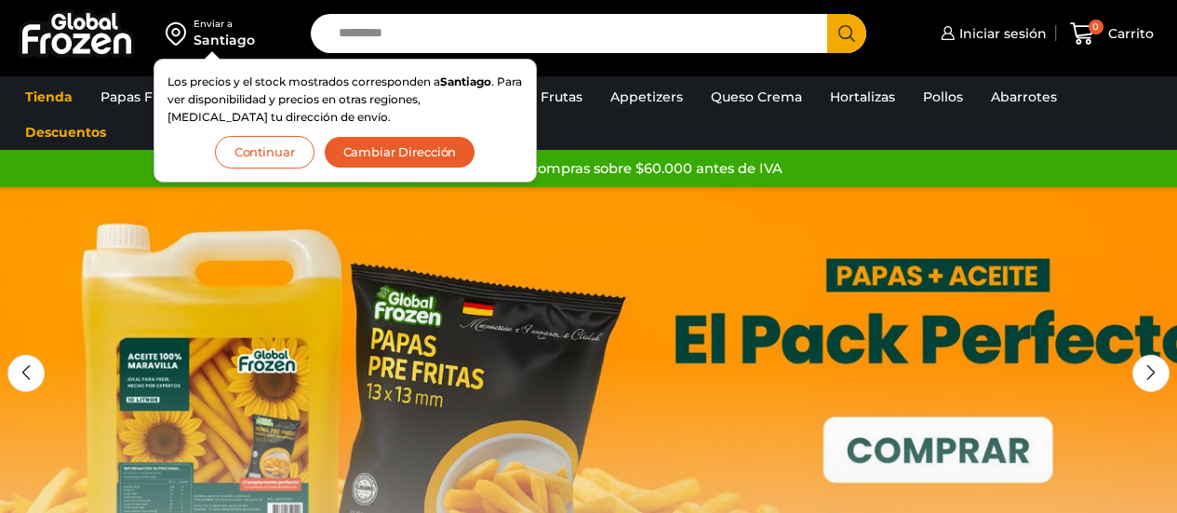  Describe the element at coordinates (1024, 97) in the screenshot. I see `a: Abarrotes` at that location.